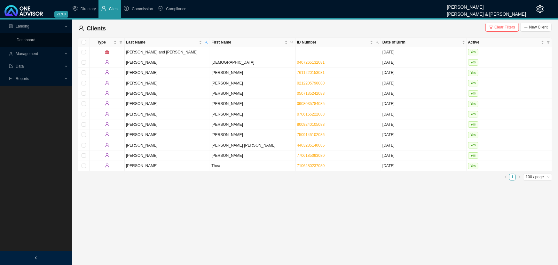 Image resolution: width=558 pixels, height=265 pixels. Describe the element at coordinates (311, 104) in the screenshot. I see `a: 0908035784085` at that location.